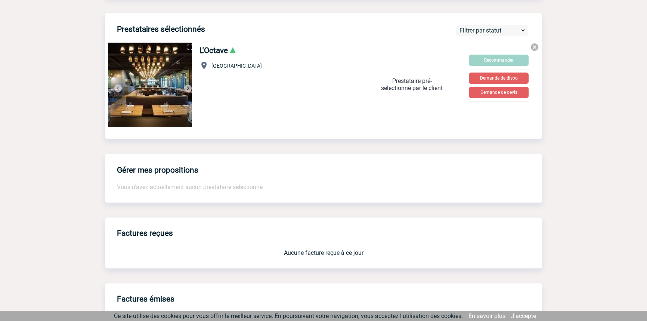 Image resolution: width=647 pixels, height=321 pixels. I want to click on a: Vous êtes sur le point de supprimer ce prestataire de votre sélection. Souhaitez-vous confirmer c..., so click(535, 48).